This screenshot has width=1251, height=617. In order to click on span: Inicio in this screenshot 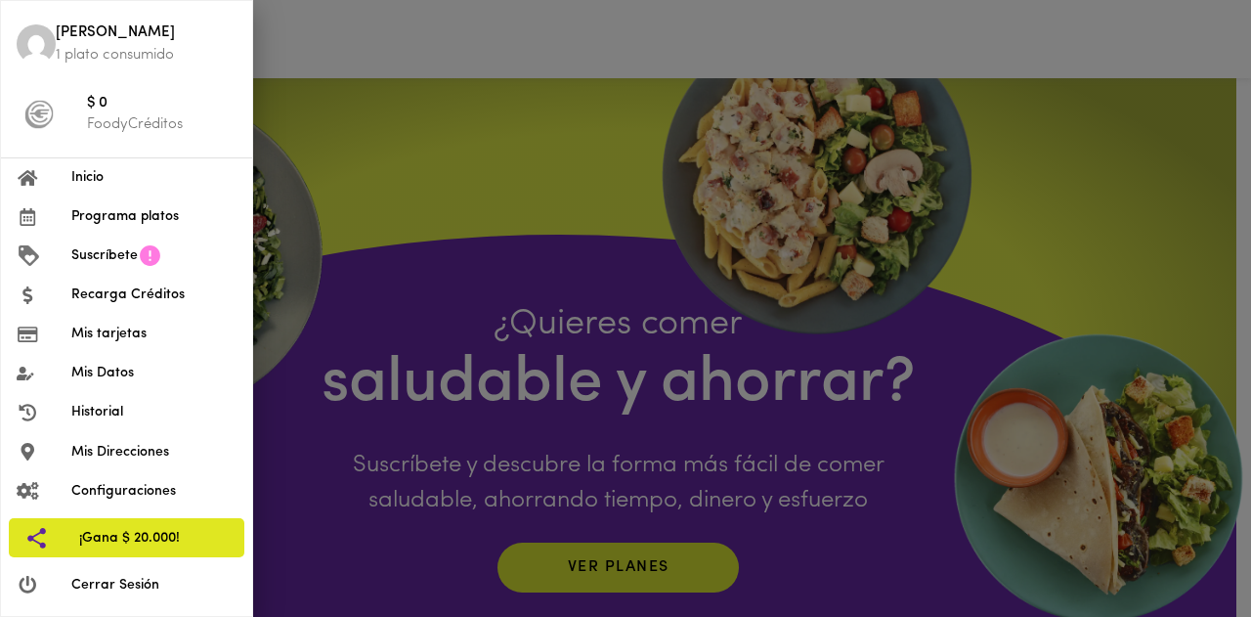, I will do `click(153, 177)`.